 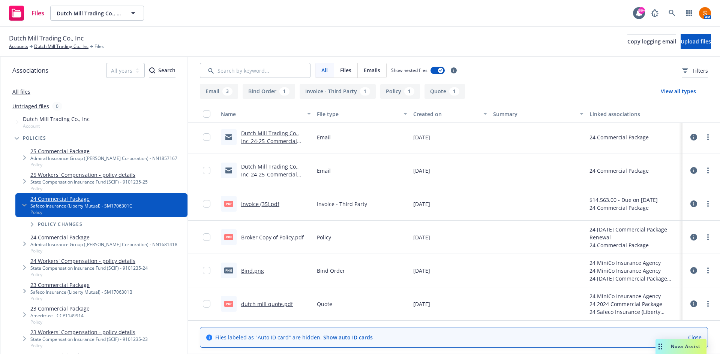 I want to click on a: All files, so click(x=21, y=91).